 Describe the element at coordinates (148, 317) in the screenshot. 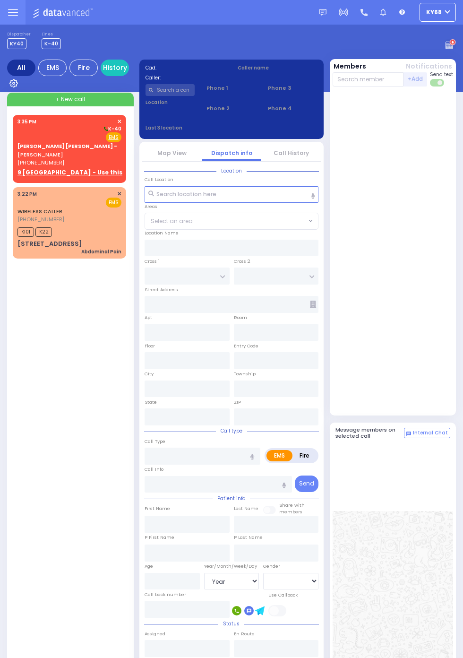

I see `label: Apt` at that location.